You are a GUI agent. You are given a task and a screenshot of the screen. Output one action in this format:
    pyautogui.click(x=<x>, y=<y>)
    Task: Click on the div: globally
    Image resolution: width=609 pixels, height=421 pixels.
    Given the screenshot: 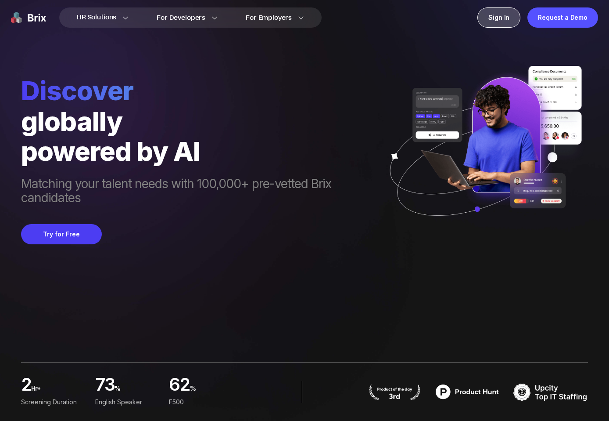 What is the action you would take?
    pyautogui.click(x=200, y=121)
    